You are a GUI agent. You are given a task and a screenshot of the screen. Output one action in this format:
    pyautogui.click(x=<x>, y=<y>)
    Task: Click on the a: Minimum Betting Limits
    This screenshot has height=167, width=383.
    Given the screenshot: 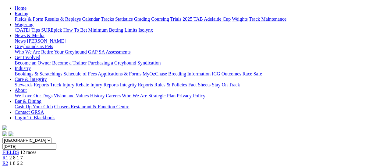 What is the action you would take?
    pyautogui.click(x=112, y=30)
    